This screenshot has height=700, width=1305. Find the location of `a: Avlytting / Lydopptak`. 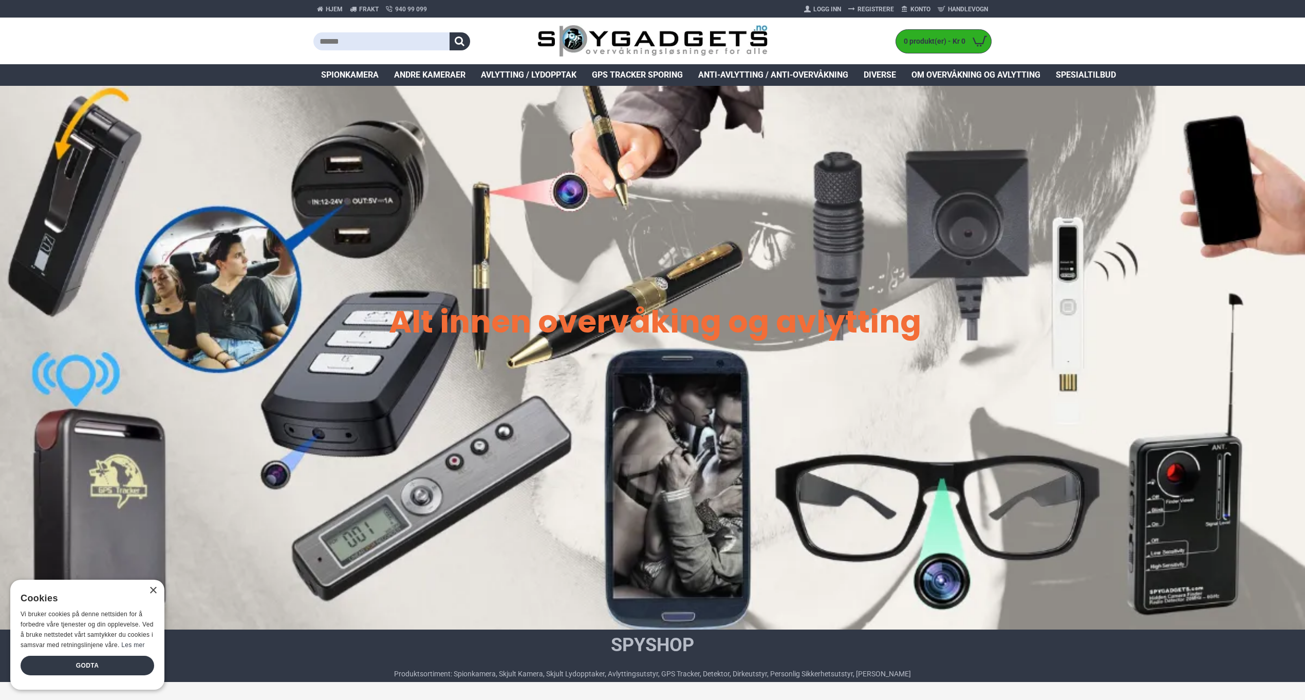

a: Avlytting / Lydopptak is located at coordinates (529, 75).